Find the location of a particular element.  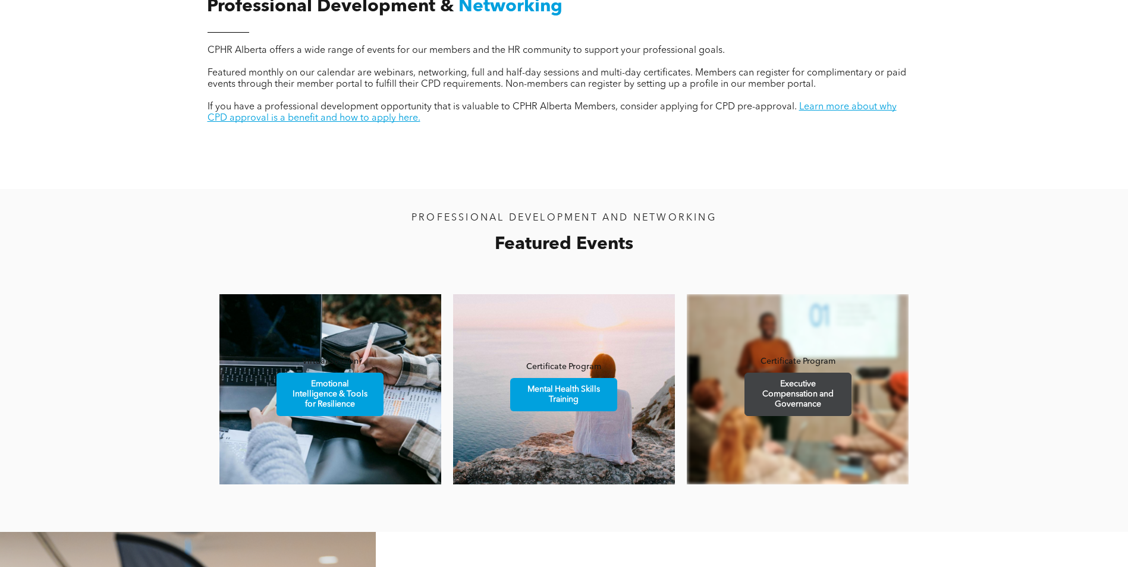

span: Mental Health Skills Training is located at coordinates (564, 395).